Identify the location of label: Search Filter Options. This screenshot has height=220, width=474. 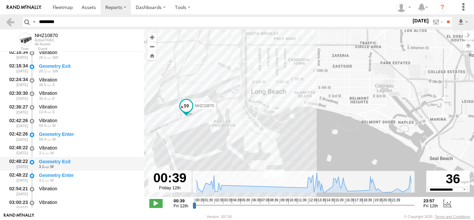
(437, 22).